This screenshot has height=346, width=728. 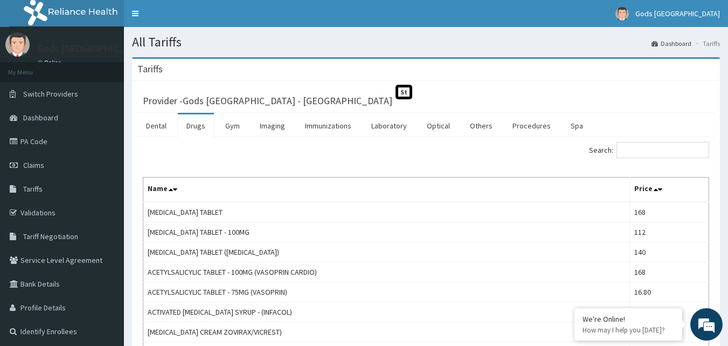 What do you see at coordinates (51, 236) in the screenshot?
I see `span: Tariff Negotiation` at bounding box center [51, 236].